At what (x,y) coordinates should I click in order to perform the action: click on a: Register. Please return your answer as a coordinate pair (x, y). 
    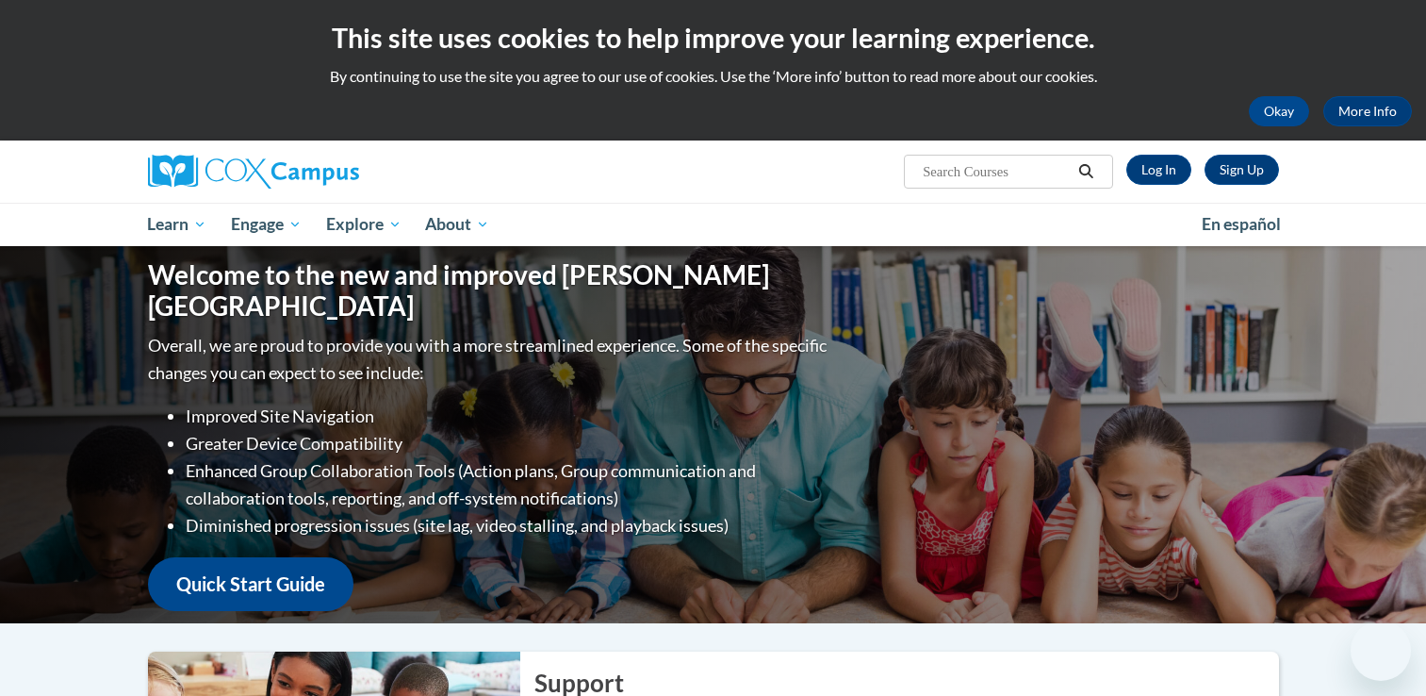
    Looking at the image, I should click on (1242, 170).